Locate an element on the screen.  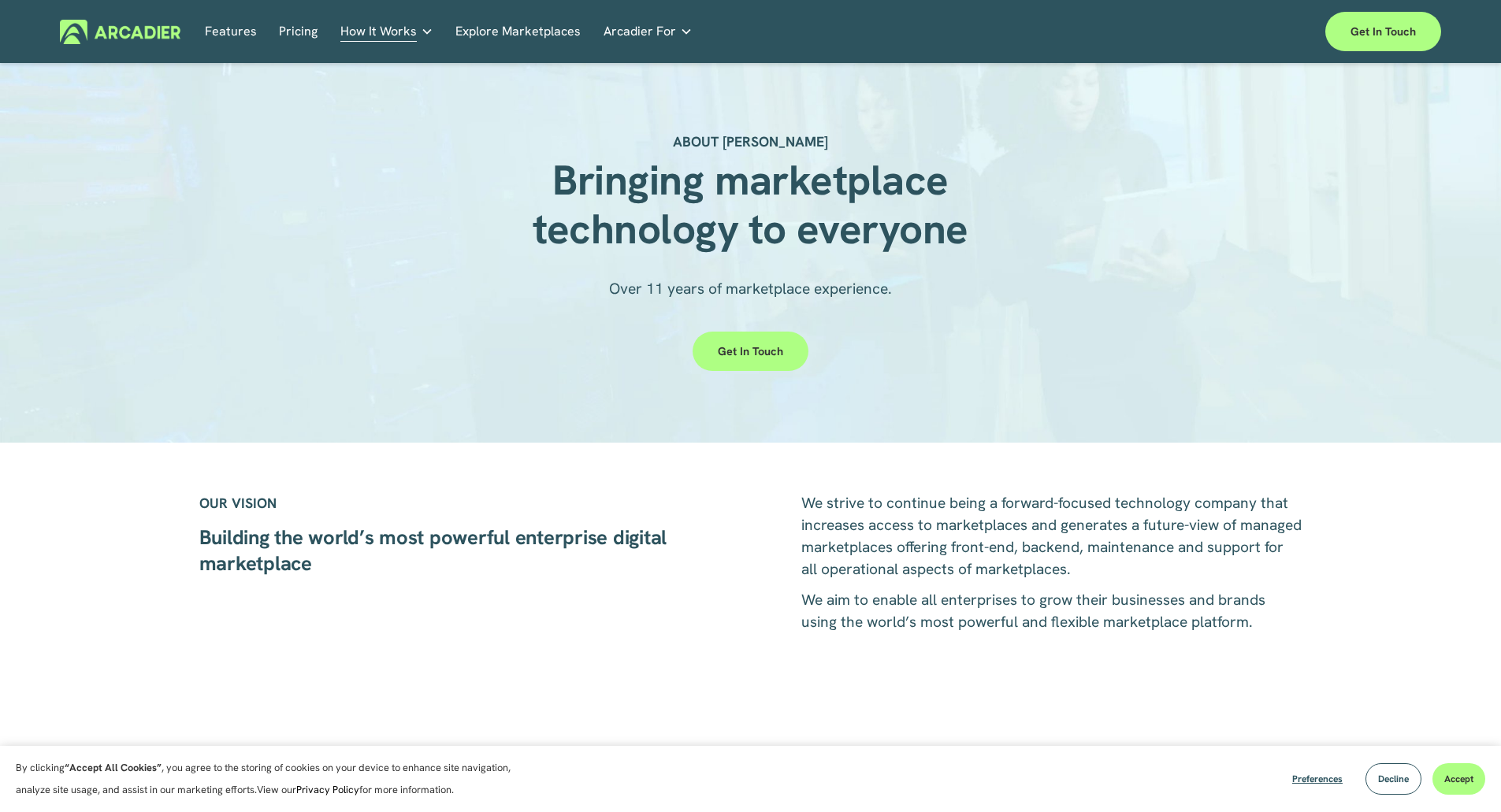
button: Accept is located at coordinates (1458, 779).